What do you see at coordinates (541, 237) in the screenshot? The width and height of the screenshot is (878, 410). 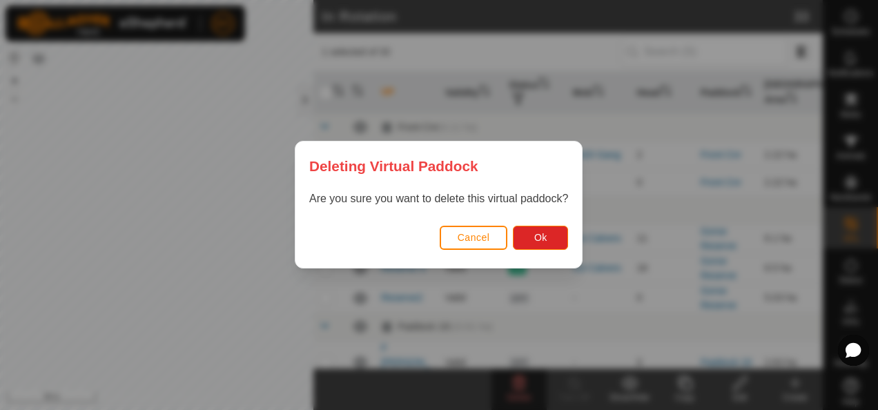 I see `button: Ok` at bounding box center [541, 237].